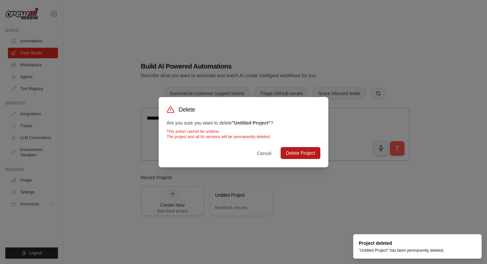 The image size is (487, 264). What do you see at coordinates (301, 153) in the screenshot?
I see `button: Delete Project` at bounding box center [301, 153].